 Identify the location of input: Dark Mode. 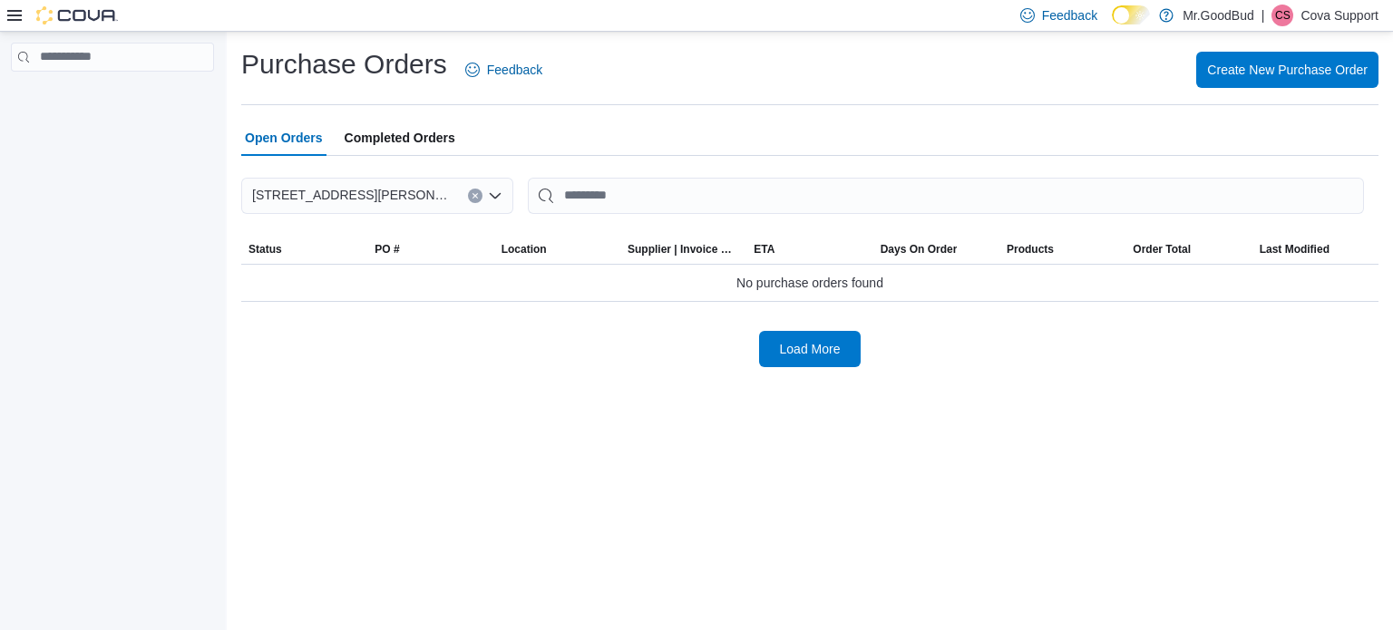
(1131, 15).